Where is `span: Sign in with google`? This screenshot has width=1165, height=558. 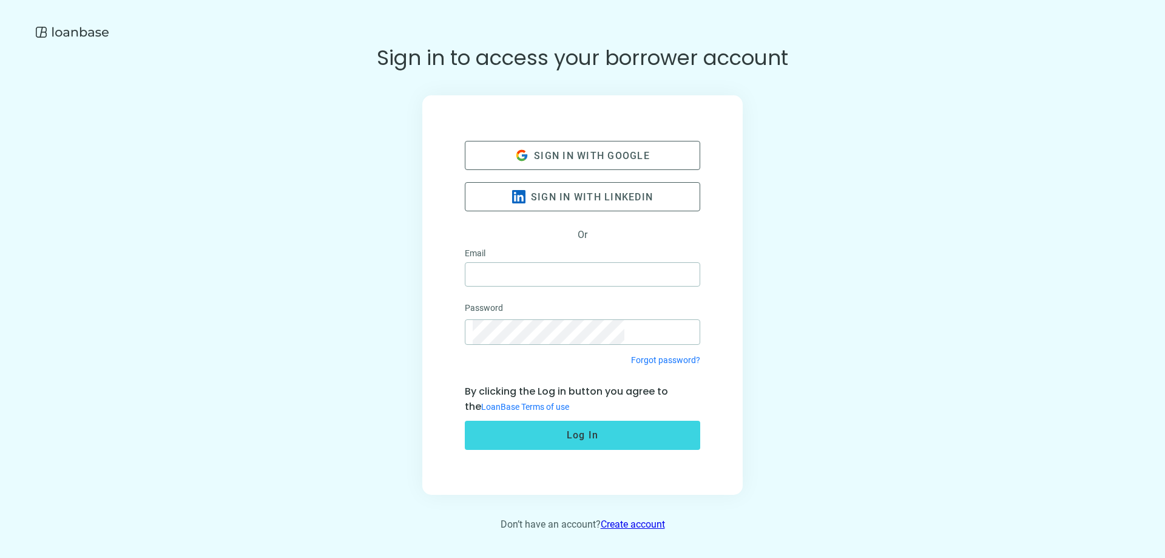 span: Sign in with google is located at coordinates (592, 155).